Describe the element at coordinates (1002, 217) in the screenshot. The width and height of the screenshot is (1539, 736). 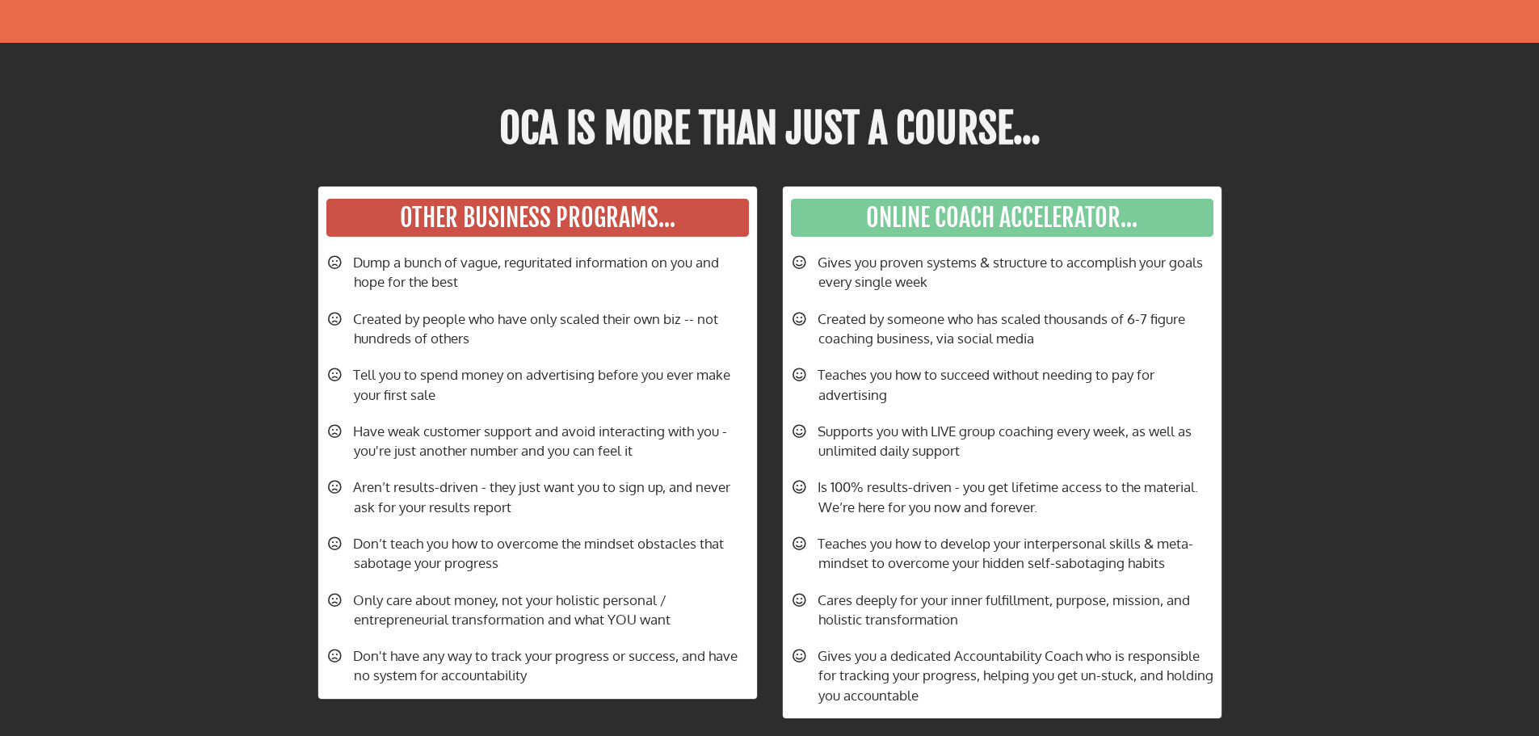
I see `div: Online Coach Accelerator...` at that location.